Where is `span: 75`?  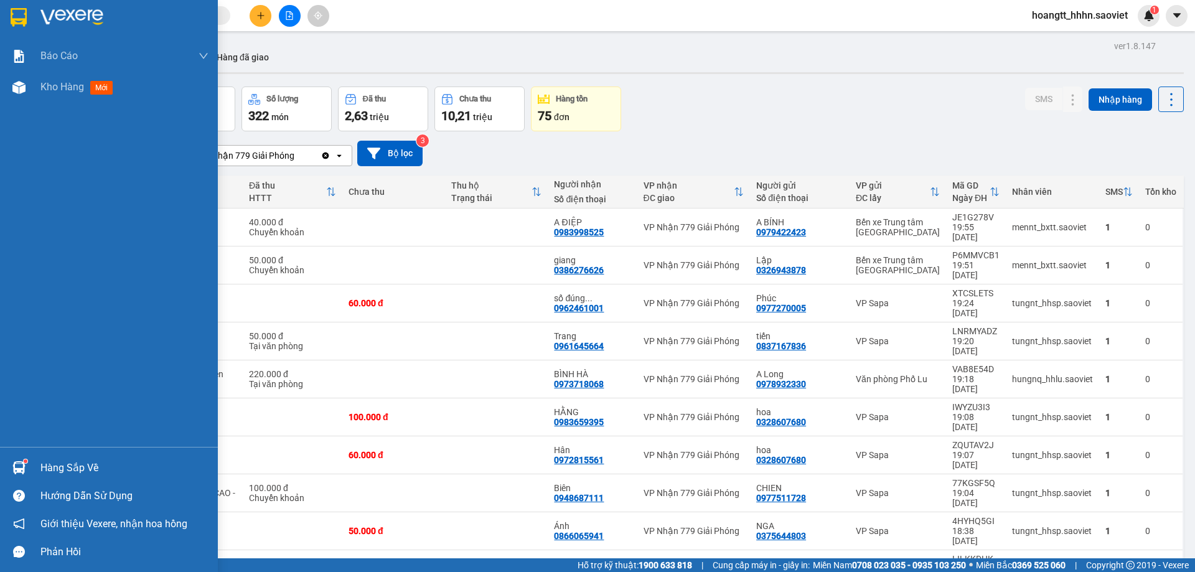
span: 75 is located at coordinates (545, 116).